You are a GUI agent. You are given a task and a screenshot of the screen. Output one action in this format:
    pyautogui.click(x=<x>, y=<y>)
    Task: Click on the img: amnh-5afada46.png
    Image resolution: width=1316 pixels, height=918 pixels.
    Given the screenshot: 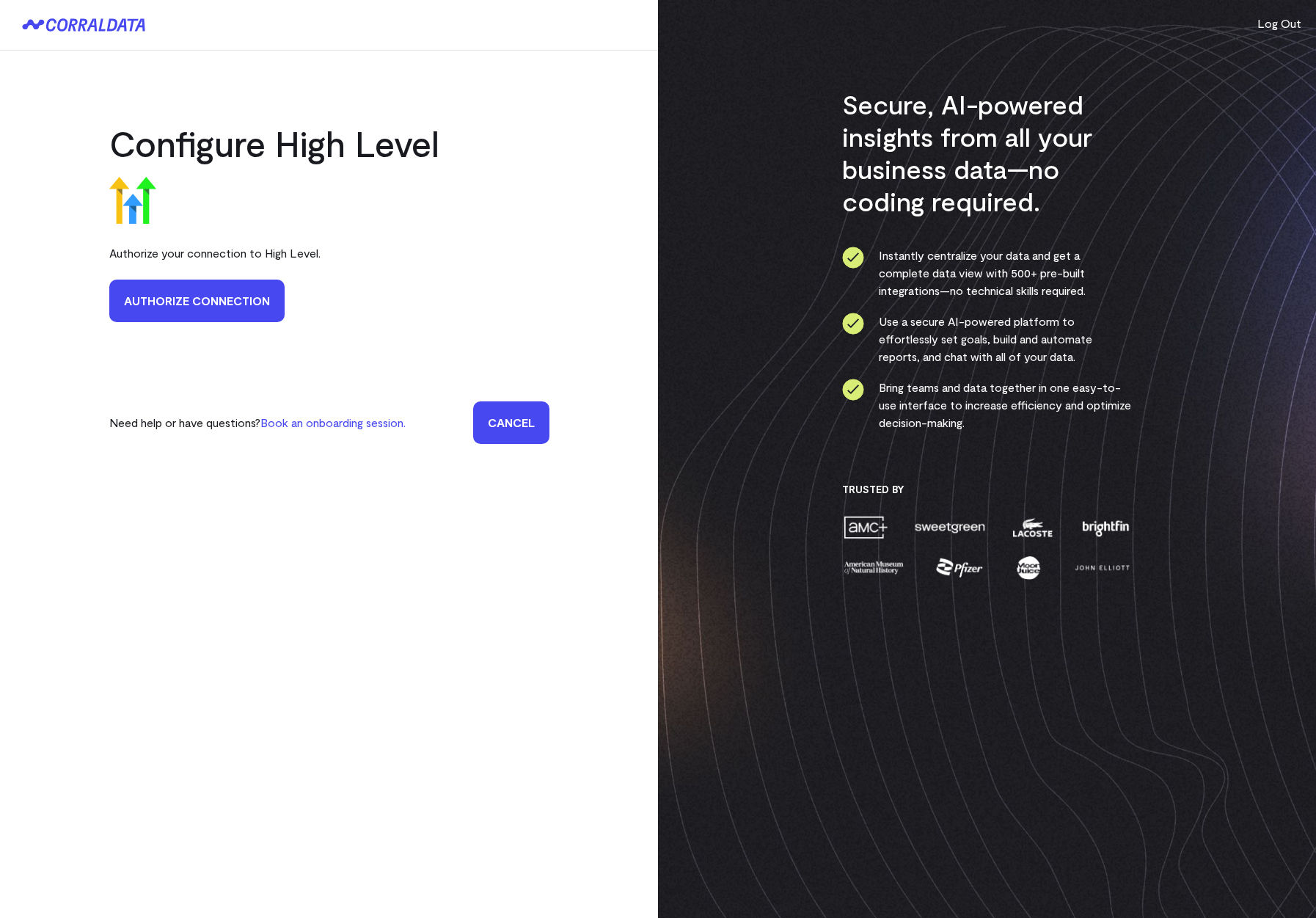 What is the action you would take?
    pyautogui.click(x=874, y=567)
    